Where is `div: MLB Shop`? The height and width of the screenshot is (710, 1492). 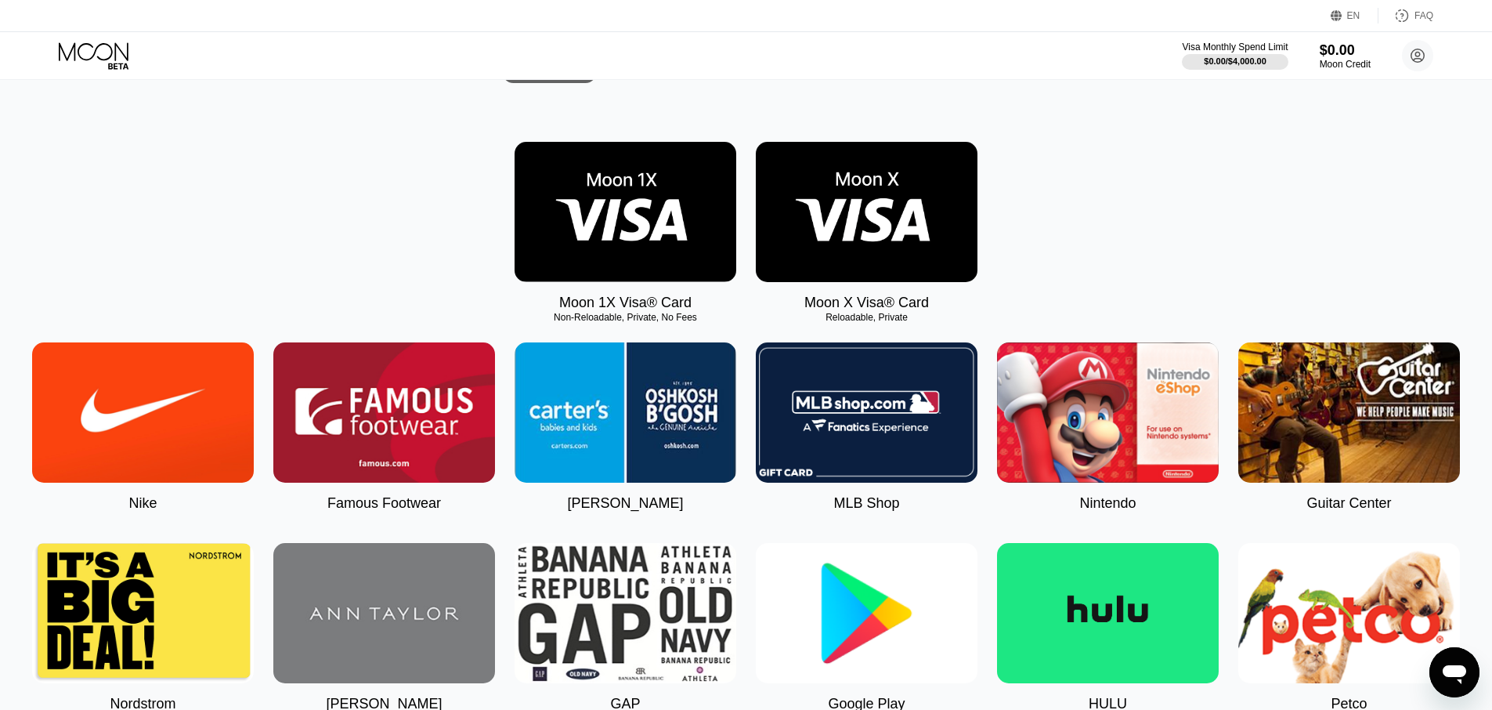
div: MLB Shop is located at coordinates (866, 503).